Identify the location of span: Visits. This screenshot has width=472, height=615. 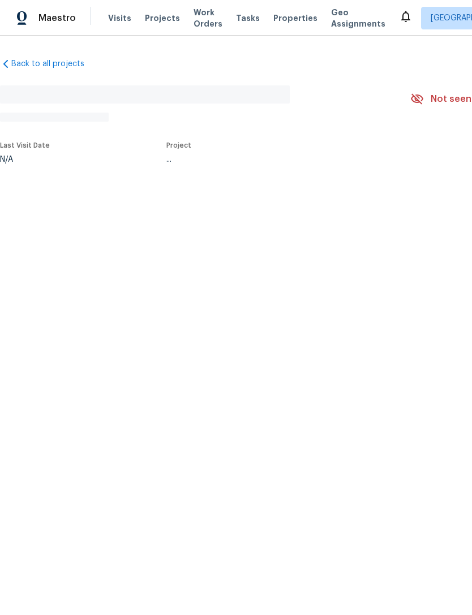
(119, 18).